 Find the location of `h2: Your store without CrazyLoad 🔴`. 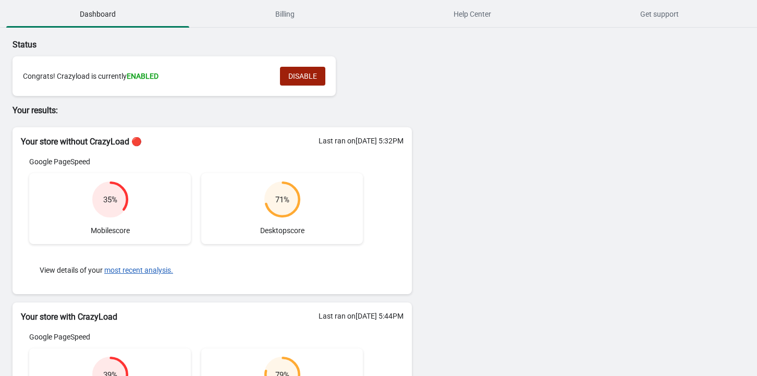

h2: Your store without CrazyLoad 🔴 is located at coordinates (212, 142).